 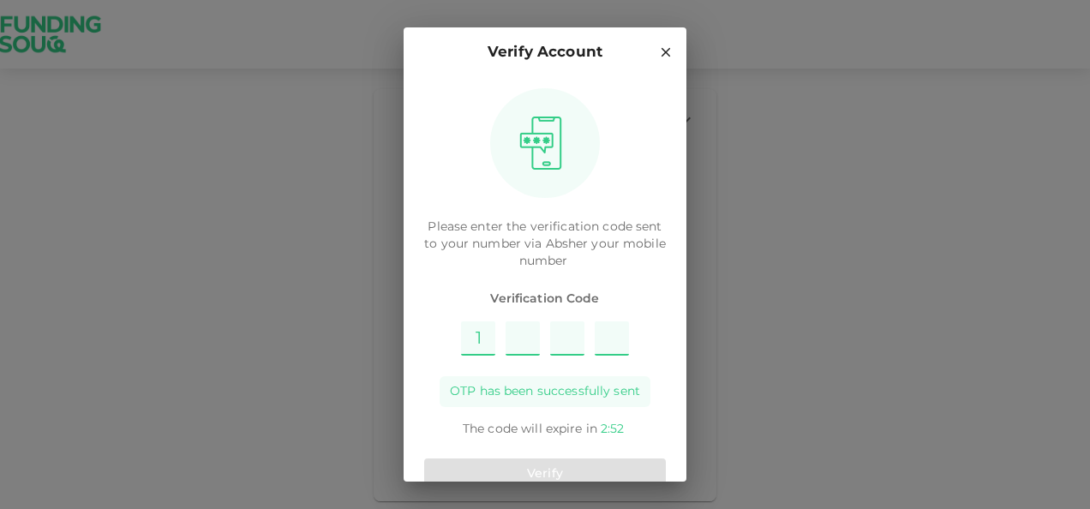 I want to click on img: otpImage, so click(x=540, y=143).